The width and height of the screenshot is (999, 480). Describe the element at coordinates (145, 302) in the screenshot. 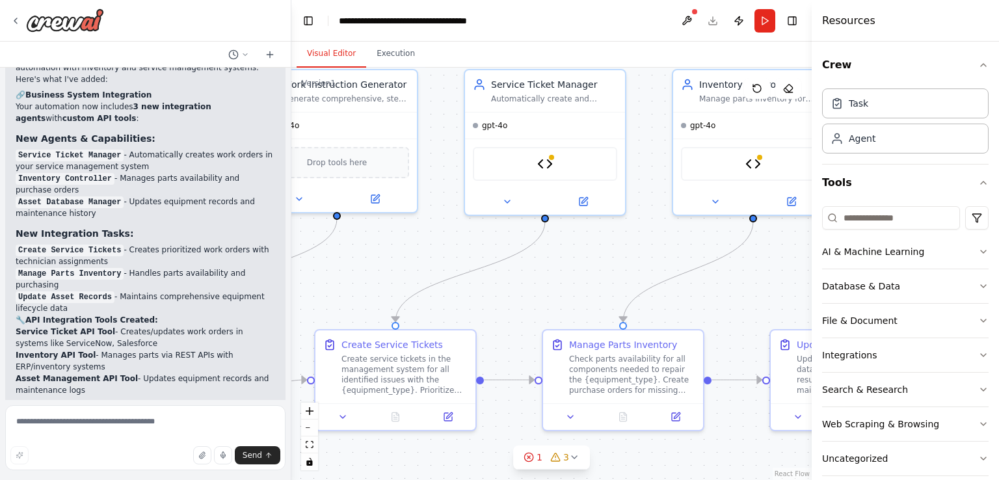

I see `li: - Maintains comprehensive equipment lifecycle data` at that location.